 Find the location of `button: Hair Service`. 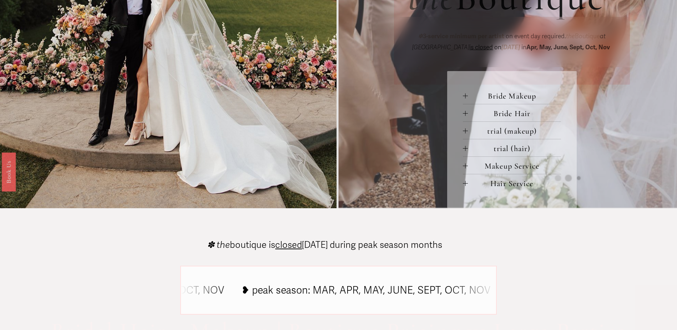

button: Hair Service is located at coordinates (512, 183).